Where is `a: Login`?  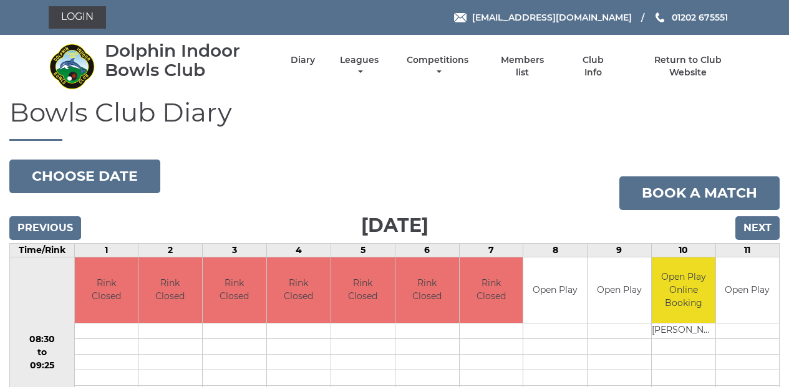 a: Login is located at coordinates (77, 17).